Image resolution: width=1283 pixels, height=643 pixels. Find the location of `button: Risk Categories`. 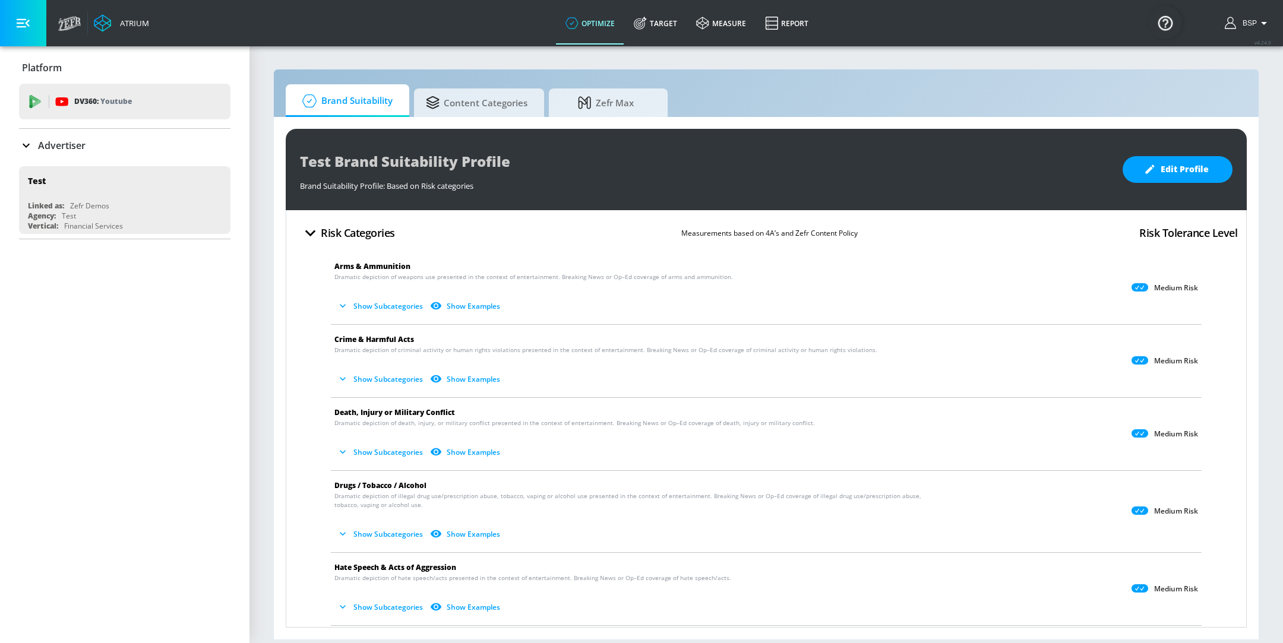

button: Risk Categories is located at coordinates (348, 233).